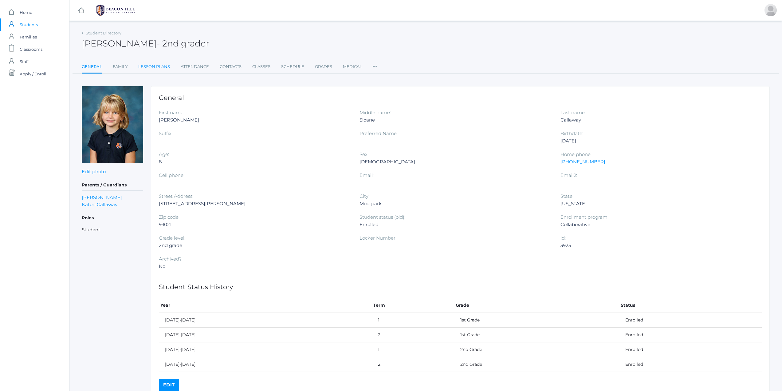 The height and width of the screenshot is (391, 782). Describe the element at coordinates (691, 305) in the screenshot. I see `th: Status` at that location.